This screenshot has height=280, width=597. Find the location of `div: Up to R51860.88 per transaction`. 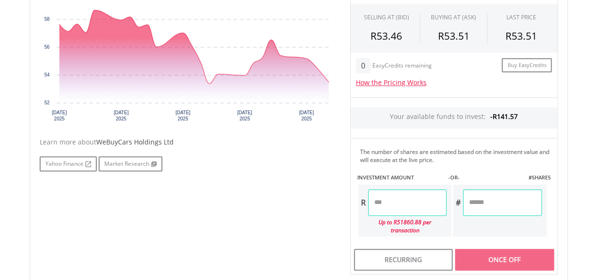

div: Up to R51860.88 per transaction is located at coordinates (403, 226).